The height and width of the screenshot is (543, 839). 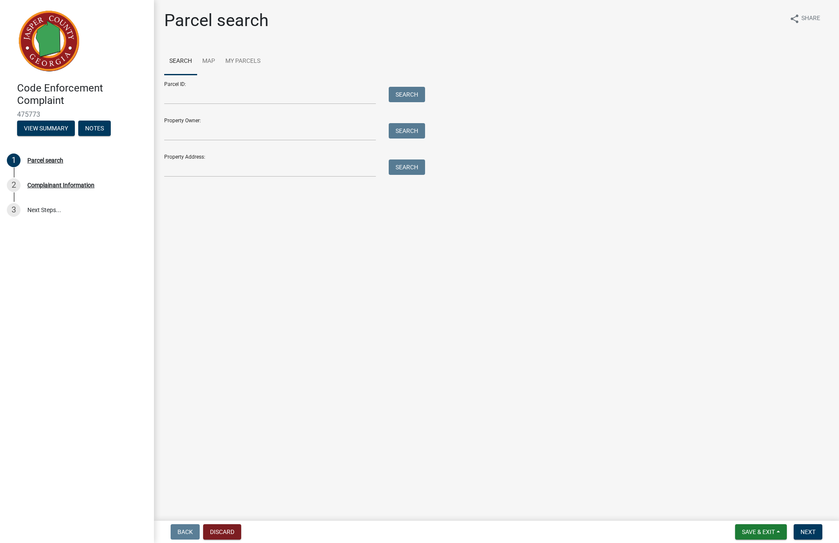 What do you see at coordinates (46, 128) in the screenshot?
I see `button: View Summary` at bounding box center [46, 128].